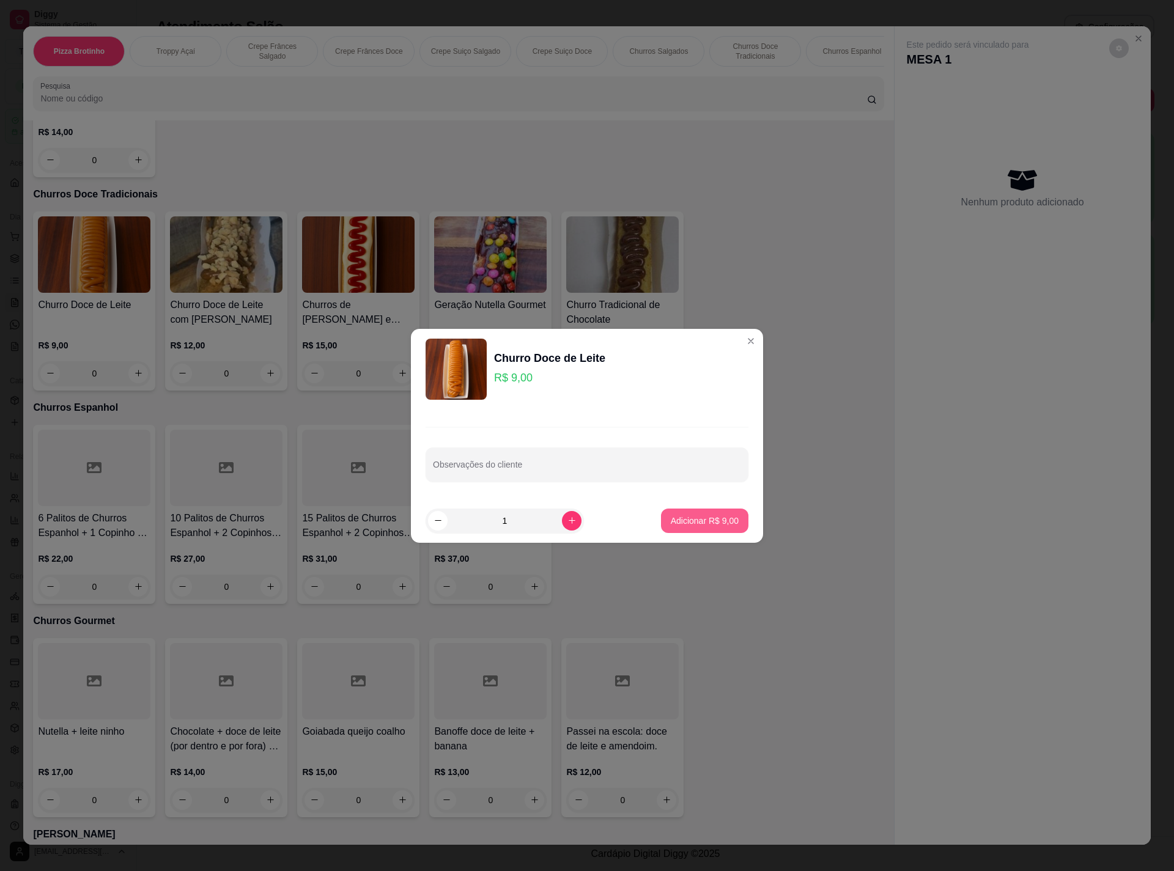 The width and height of the screenshot is (1174, 871). Describe the element at coordinates (572, 521) in the screenshot. I see `button: increase-product-quantity` at that location.